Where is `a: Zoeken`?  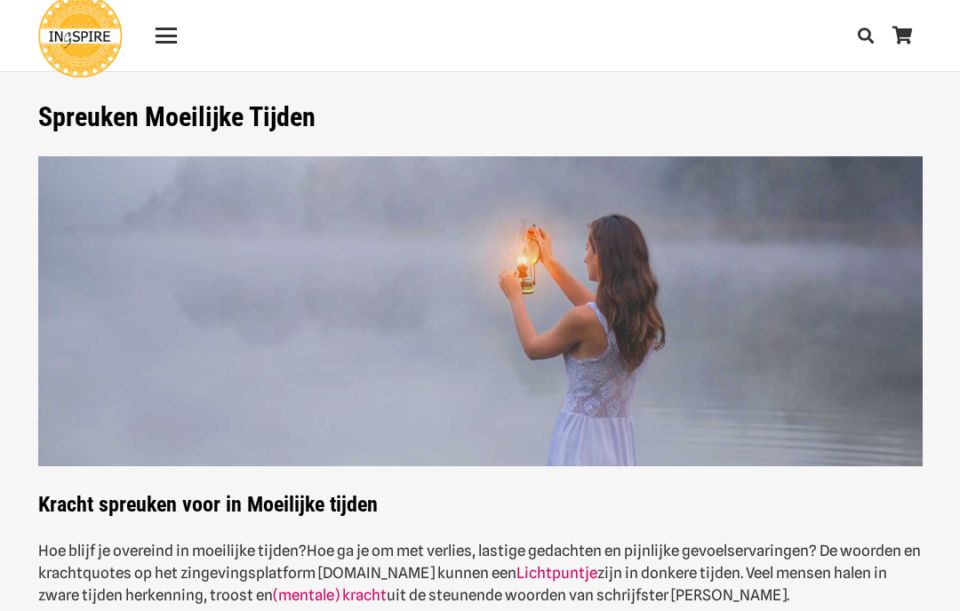
a: Zoeken is located at coordinates (866, 36).